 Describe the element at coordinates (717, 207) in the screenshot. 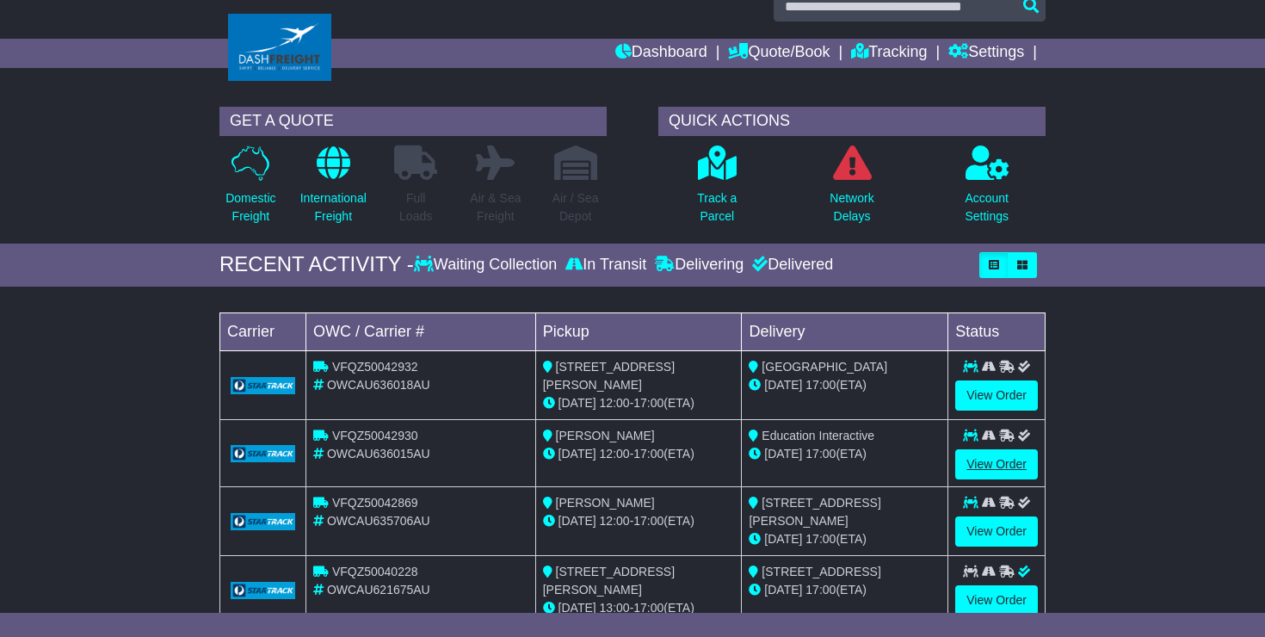

I see `p: Track a Parcel` at that location.